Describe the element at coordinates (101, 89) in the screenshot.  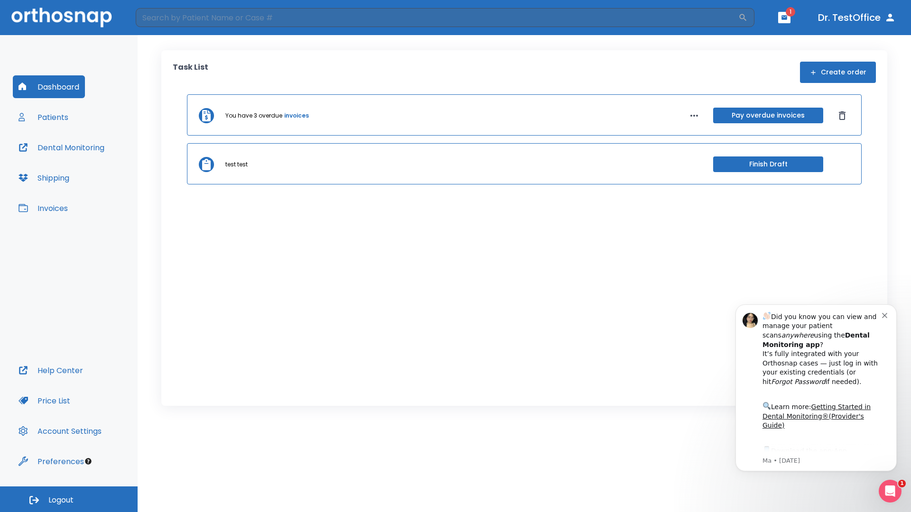
I see `div: Message content` at that location.